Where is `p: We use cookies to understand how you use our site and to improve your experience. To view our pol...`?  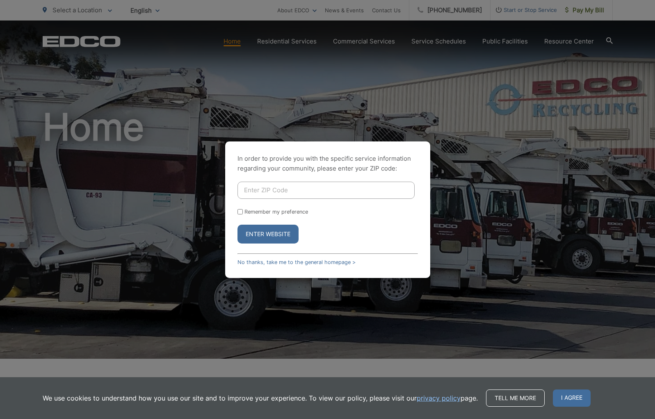
p: We use cookies to understand how you use our site and to improve your experience. To view our pol... is located at coordinates (260, 398).